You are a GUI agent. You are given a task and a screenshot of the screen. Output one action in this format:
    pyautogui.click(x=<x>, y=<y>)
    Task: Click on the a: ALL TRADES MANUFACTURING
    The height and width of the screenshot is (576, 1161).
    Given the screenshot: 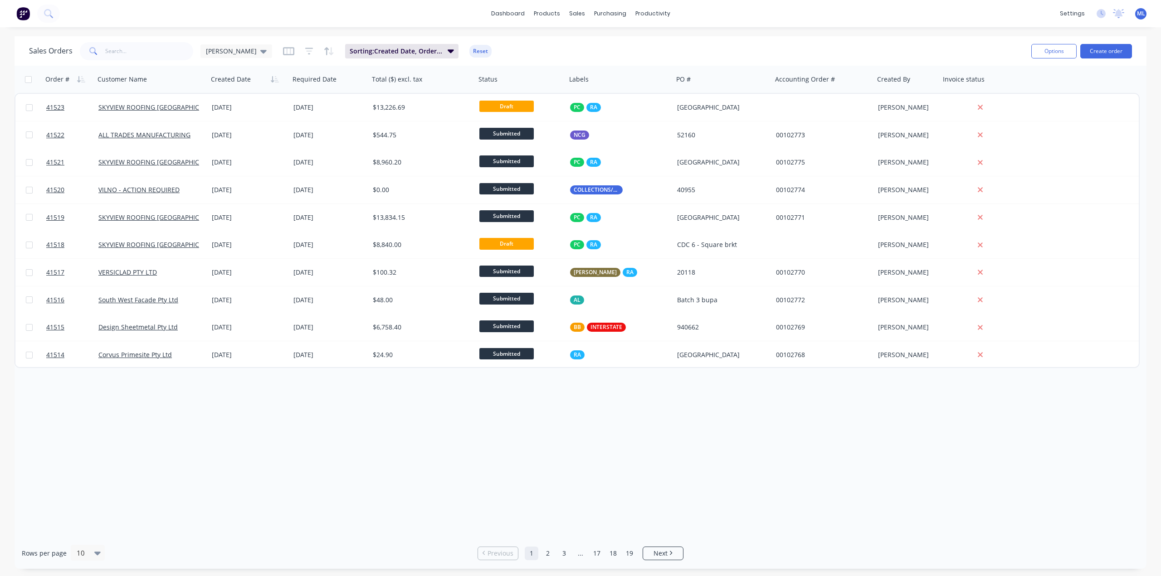 What is the action you would take?
    pyautogui.click(x=144, y=135)
    